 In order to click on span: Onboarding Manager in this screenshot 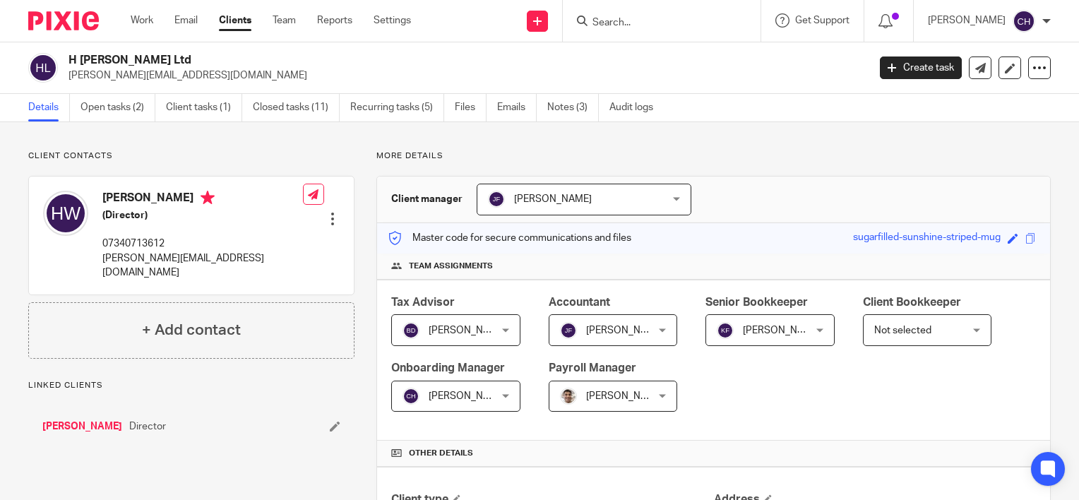, I will do `click(448, 368)`.